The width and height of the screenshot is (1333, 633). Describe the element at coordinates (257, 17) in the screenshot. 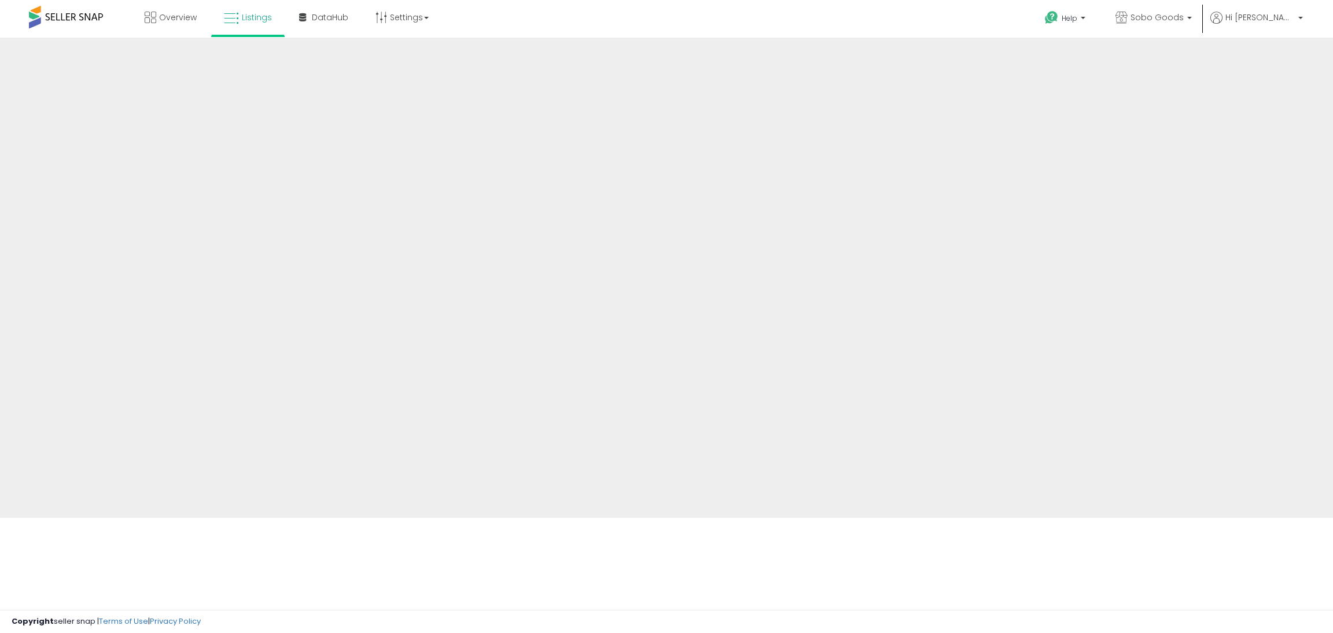

I see `span: Listings` at that location.